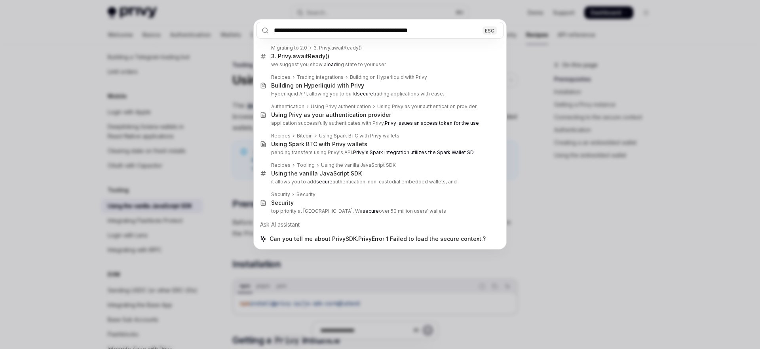  What do you see at coordinates (379, 152) in the screenshot?
I see `p: pending transfers using Privy's API.` at bounding box center [379, 152].